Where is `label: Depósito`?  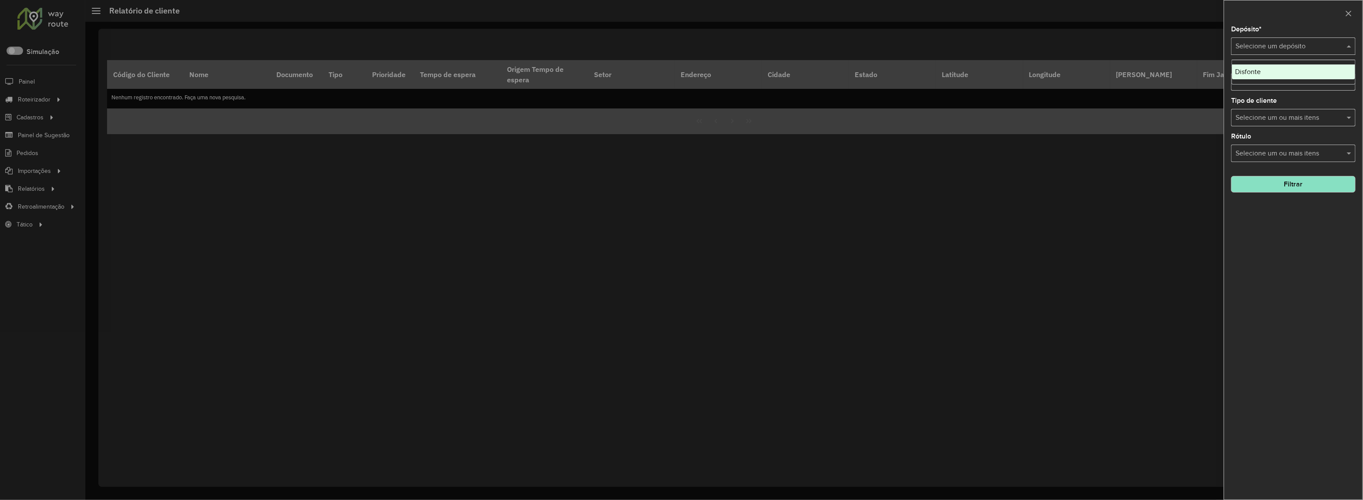
label: Depósito is located at coordinates (1247, 29).